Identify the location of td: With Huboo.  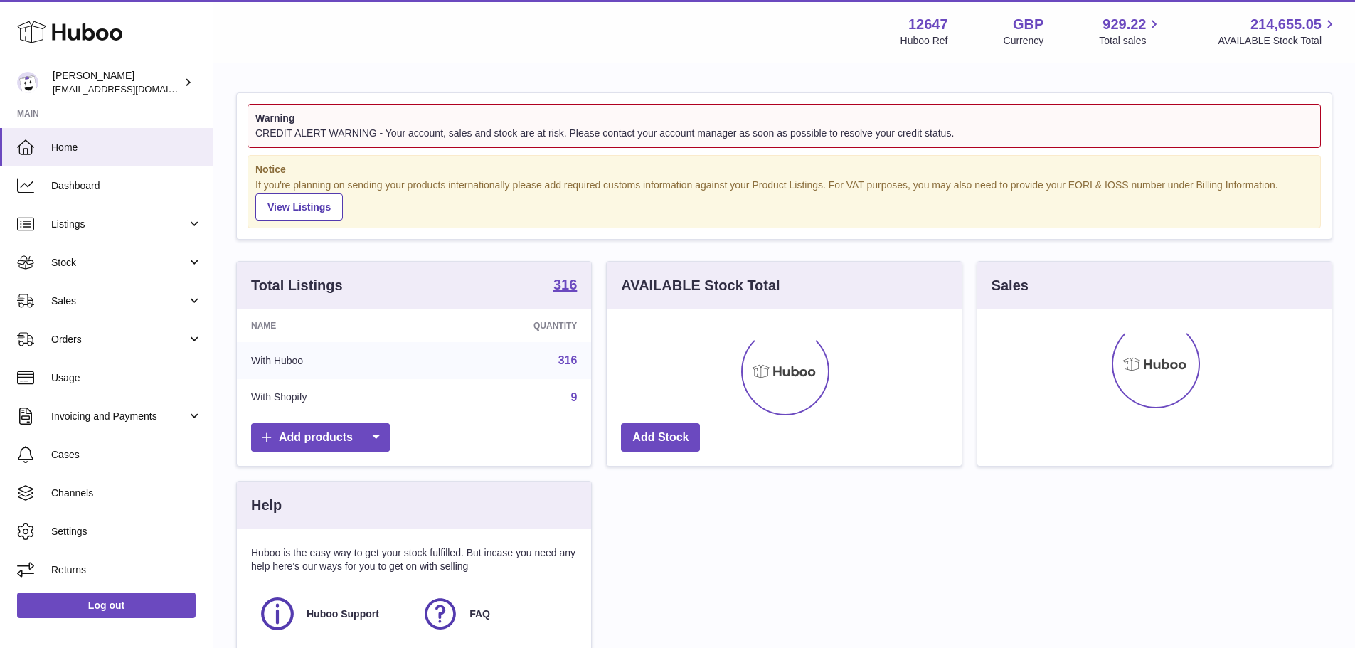
(332, 361).